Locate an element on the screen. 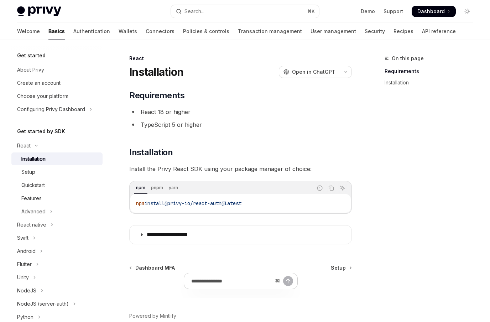 This screenshot has height=322, width=490. div: Setup is located at coordinates (28, 172).